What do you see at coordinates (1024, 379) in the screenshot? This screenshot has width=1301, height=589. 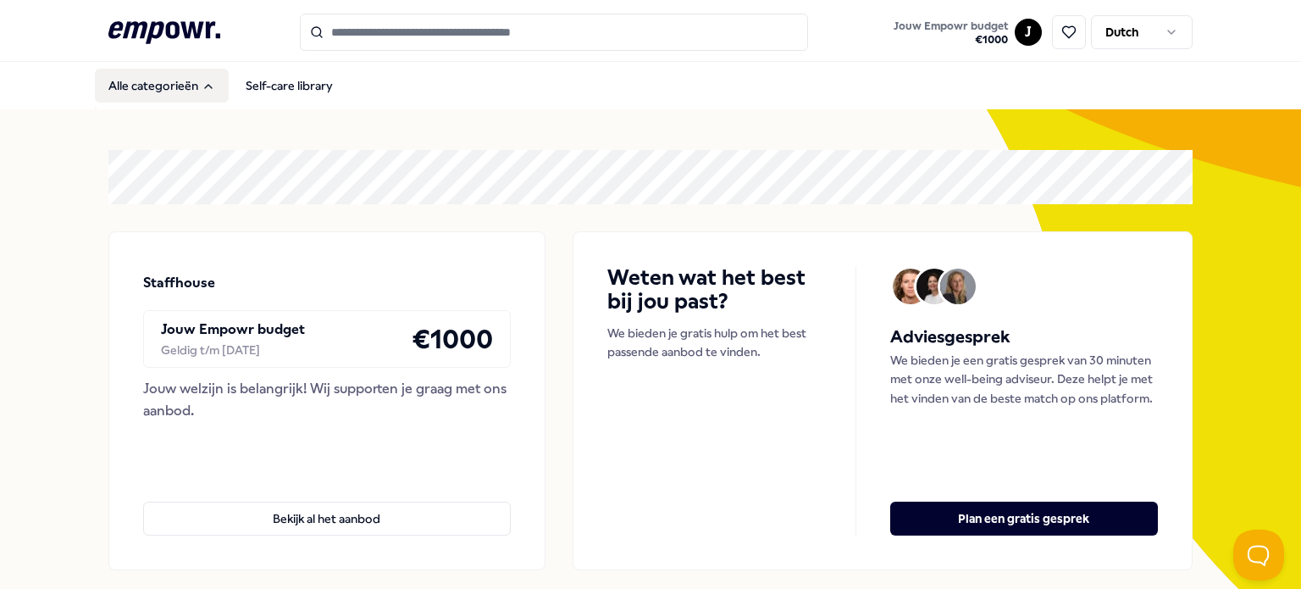 I see `p: We bieden je een gratis gesprek van 30 minuten met onze well-being adviseur. Deze helpt je met he...` at bounding box center [1024, 379].